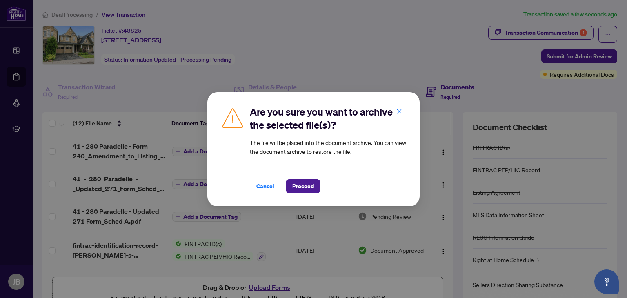  Describe the element at coordinates (607, 282) in the screenshot. I see `button: Open asap` at that location.